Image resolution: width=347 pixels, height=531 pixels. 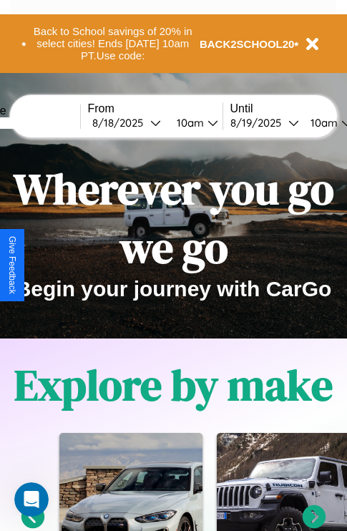 I want to click on button: 10am, so click(x=194, y=122).